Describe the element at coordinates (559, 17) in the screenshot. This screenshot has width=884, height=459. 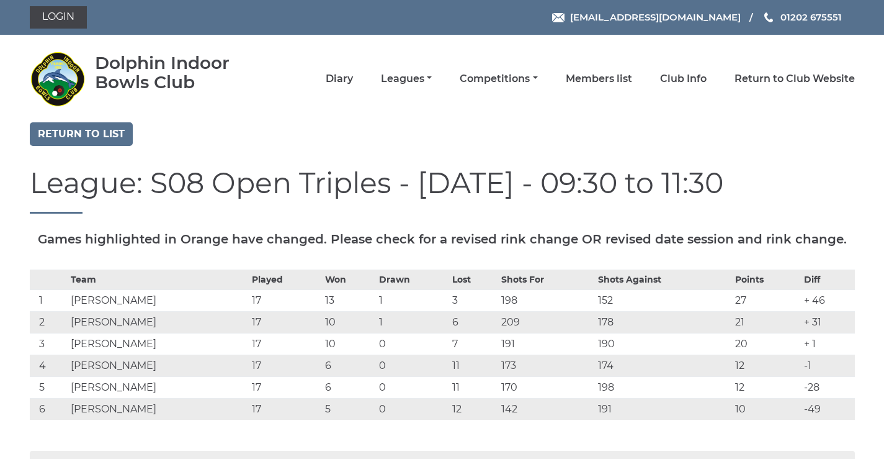
I see `img: Email` at that location.